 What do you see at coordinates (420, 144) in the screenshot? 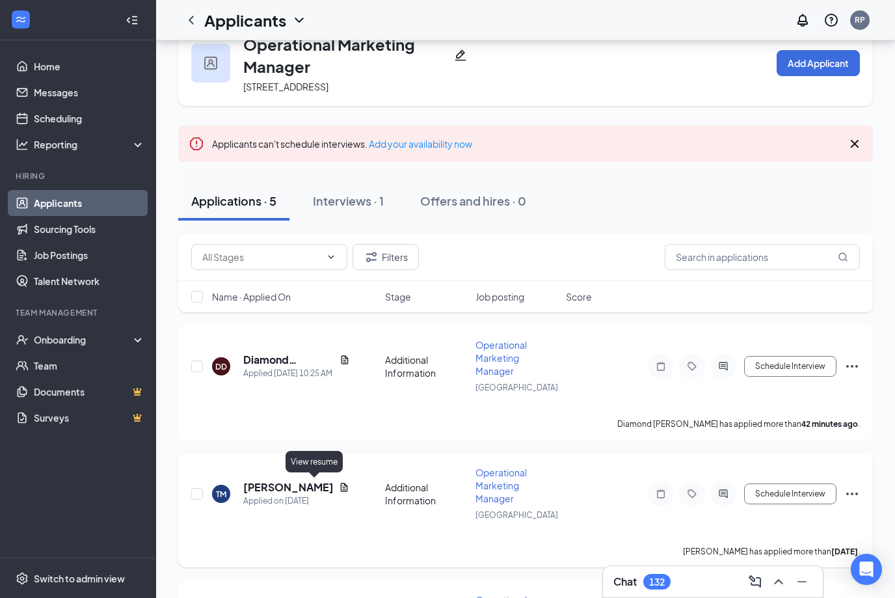
I see `a: Add your availability now` at bounding box center [420, 144].